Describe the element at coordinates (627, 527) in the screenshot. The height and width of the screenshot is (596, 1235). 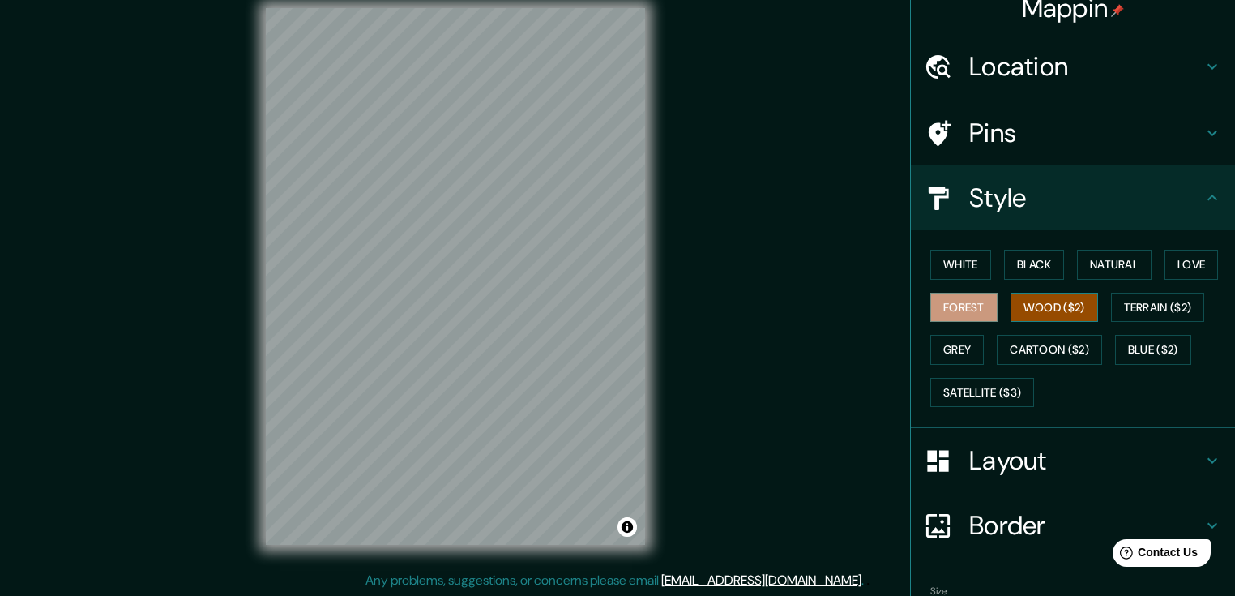
I see `button: Toggle attribution` at that location.